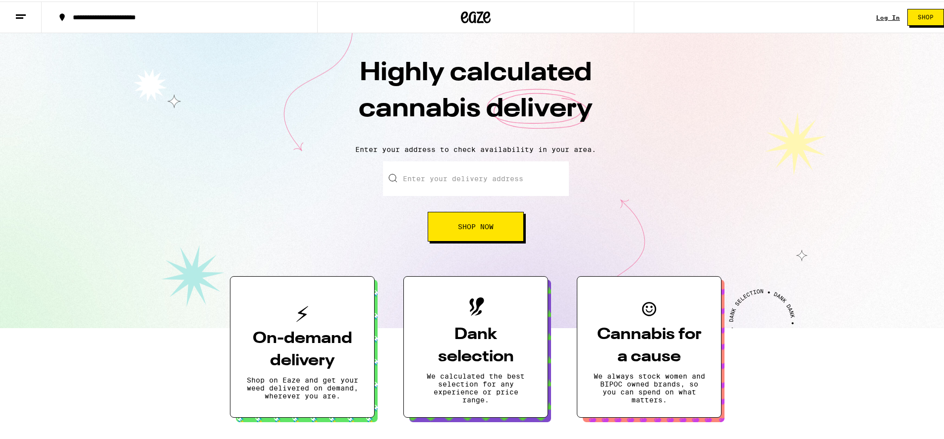 This screenshot has width=944, height=439. I want to click on input: Enter your delivery address, so click(476, 177).